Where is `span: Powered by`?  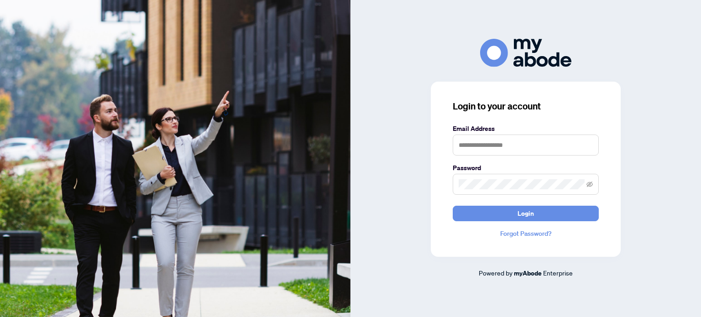 span: Powered by is located at coordinates (496, 273).